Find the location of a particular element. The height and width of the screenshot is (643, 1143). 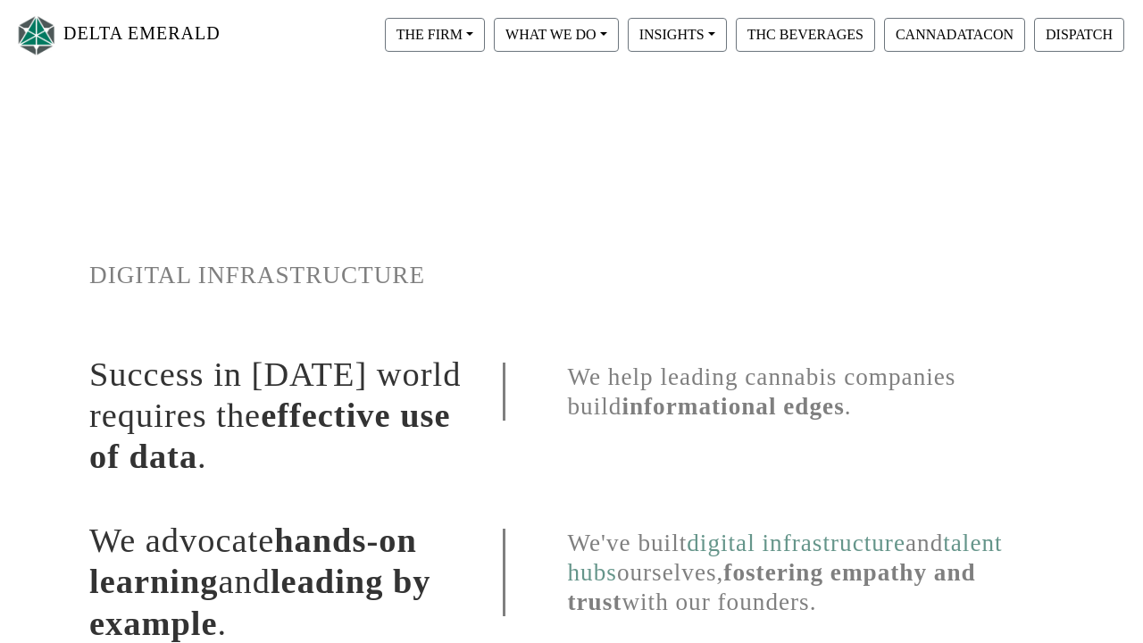

a: DISPATCH is located at coordinates (1079, 33).